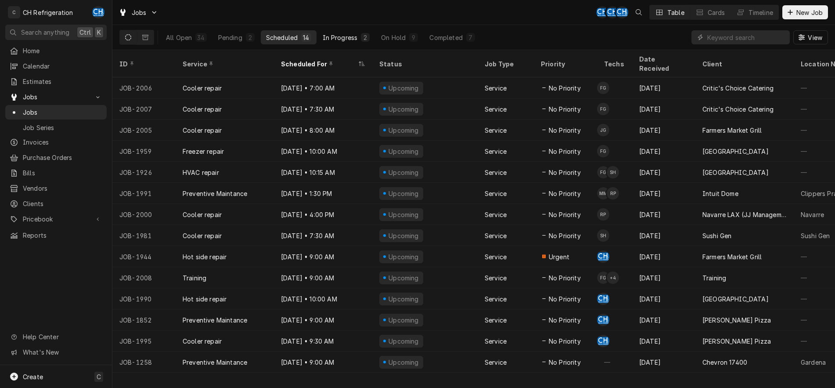 The height and width of the screenshot is (388, 835). I want to click on div: Date Received, so click(663, 64).